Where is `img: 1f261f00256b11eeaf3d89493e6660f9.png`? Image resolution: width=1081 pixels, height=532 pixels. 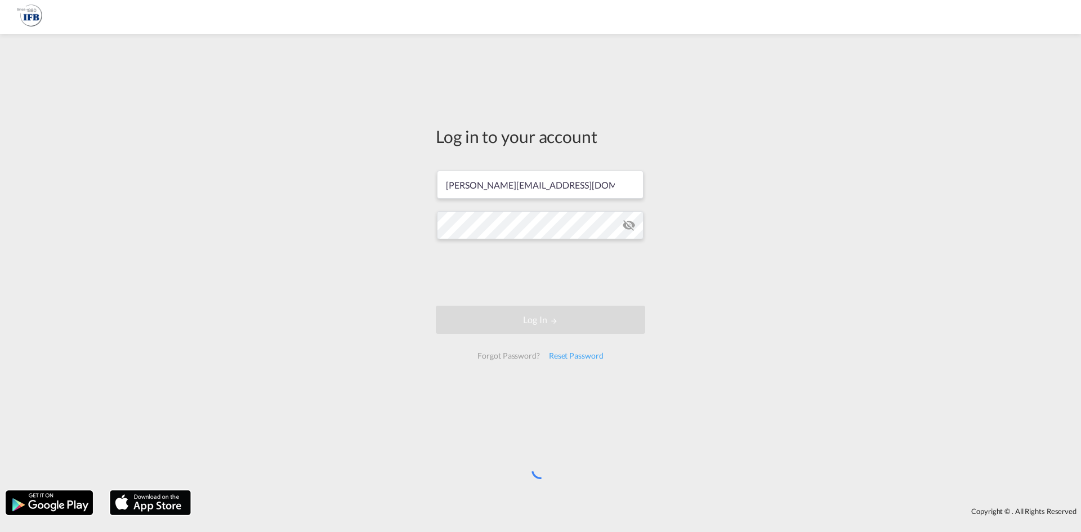 img: 1f261f00256b11eeaf3d89493e6660f9.png is located at coordinates (29, 17).